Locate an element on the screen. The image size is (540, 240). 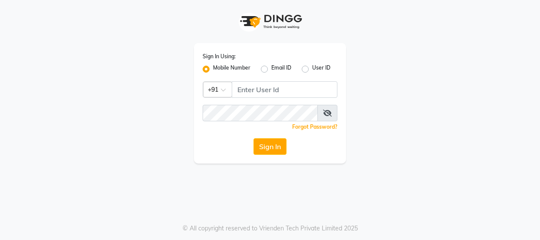
label: Mobile Number is located at coordinates (232, 69).